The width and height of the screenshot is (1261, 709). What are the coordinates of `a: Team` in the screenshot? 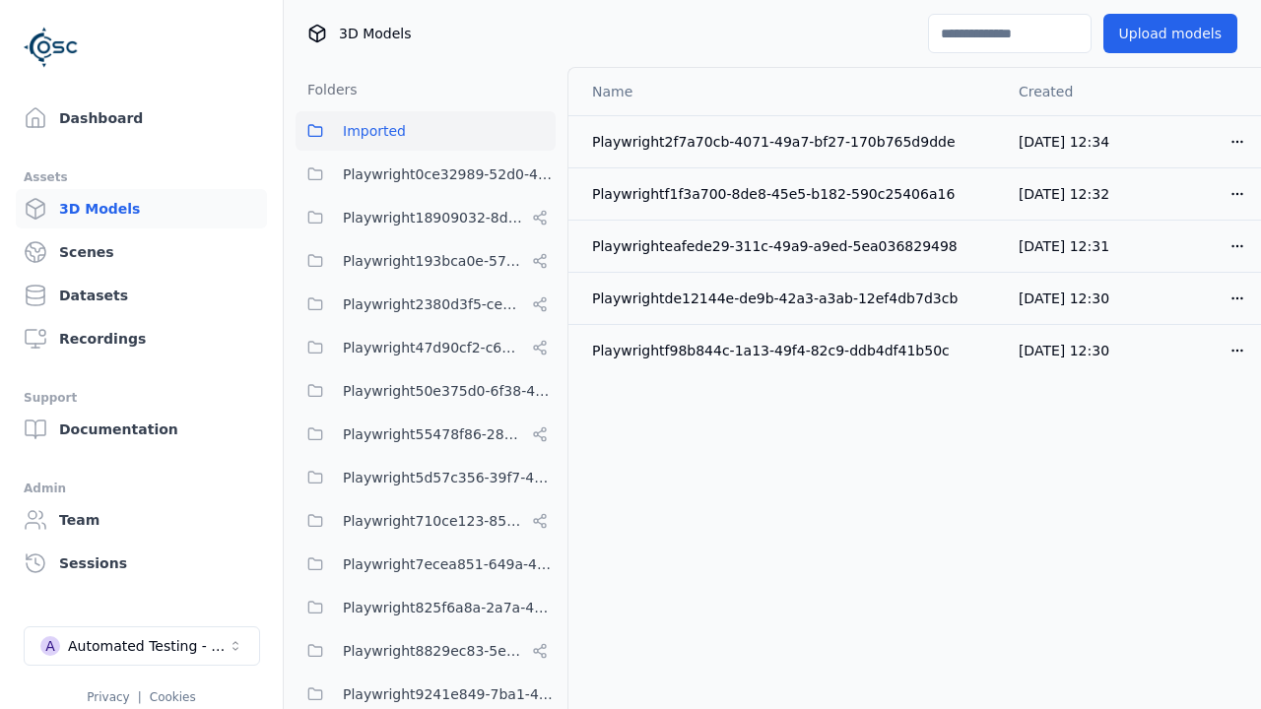 It's located at (141, 520).